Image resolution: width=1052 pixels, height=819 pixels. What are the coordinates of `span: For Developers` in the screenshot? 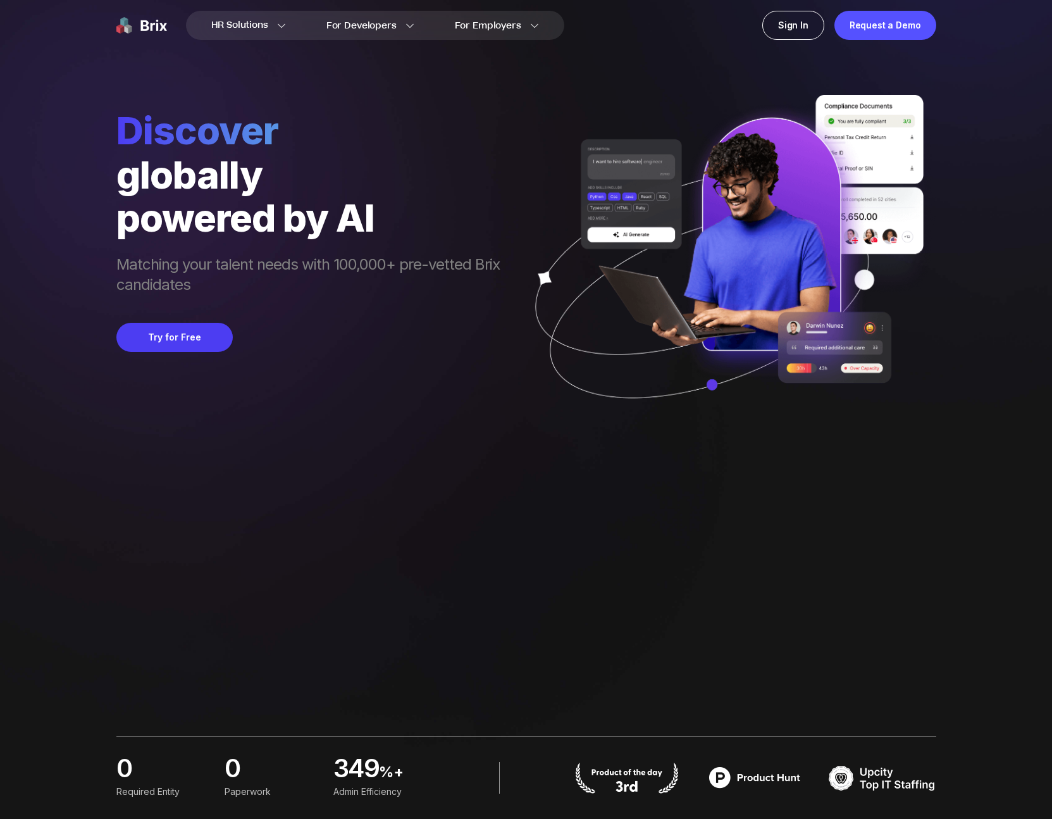 It's located at (361, 25).